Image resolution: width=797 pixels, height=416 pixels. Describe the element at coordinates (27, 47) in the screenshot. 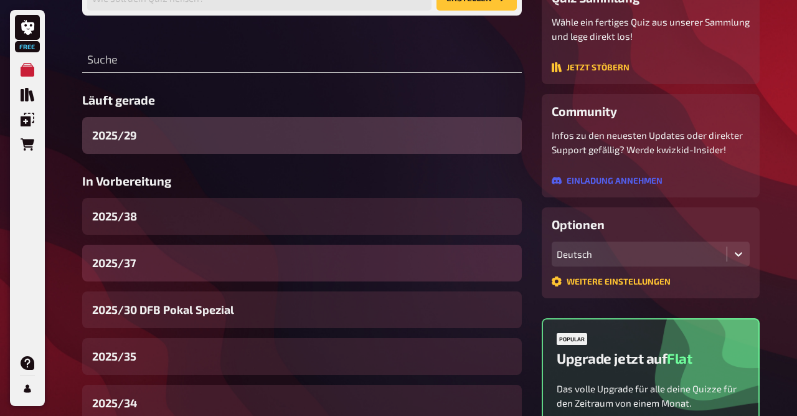

I see `span: Free` at that location.